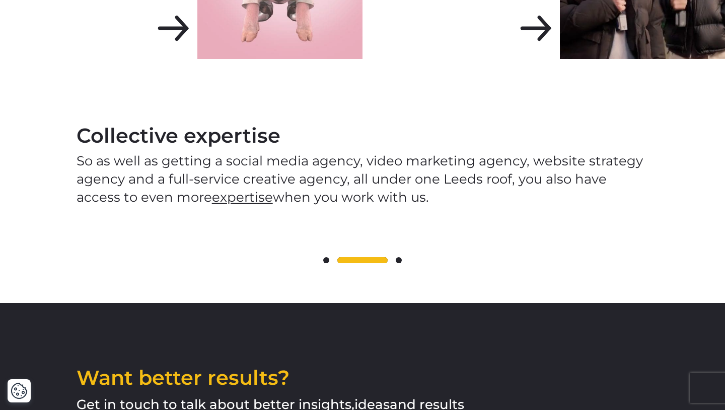 This screenshot has height=410, width=725. Describe the element at coordinates (242, 197) in the screenshot. I see `a: expertise` at that location.